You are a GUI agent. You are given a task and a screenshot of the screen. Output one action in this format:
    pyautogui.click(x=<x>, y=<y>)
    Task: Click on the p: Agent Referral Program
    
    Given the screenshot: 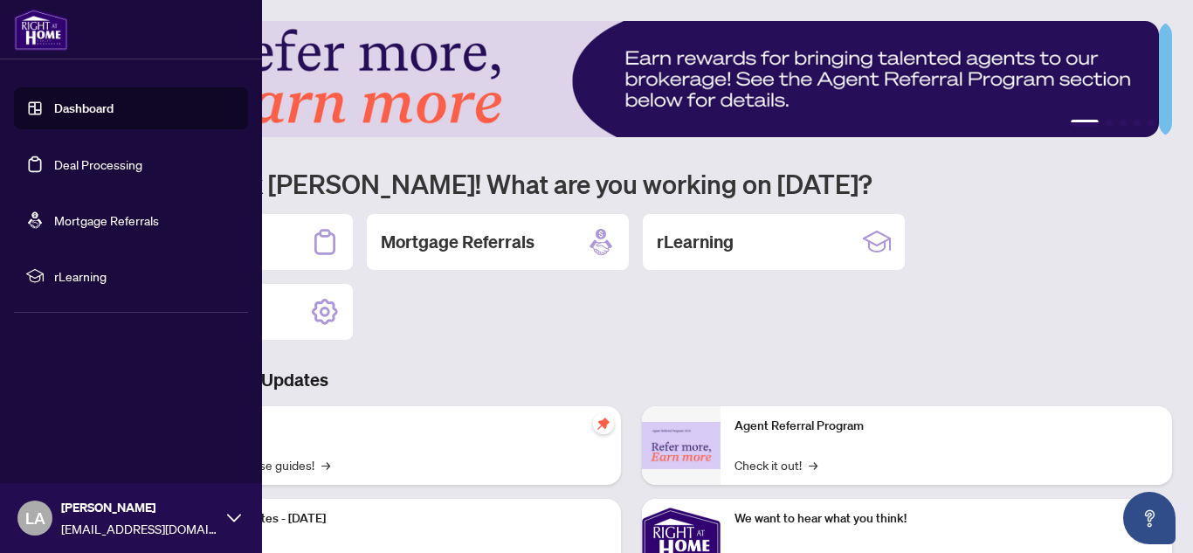 What is the action you would take?
    pyautogui.click(x=946, y=426)
    